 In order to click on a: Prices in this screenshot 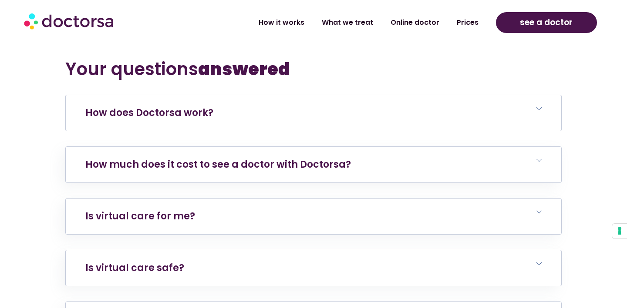, I will do `click(467, 23)`.